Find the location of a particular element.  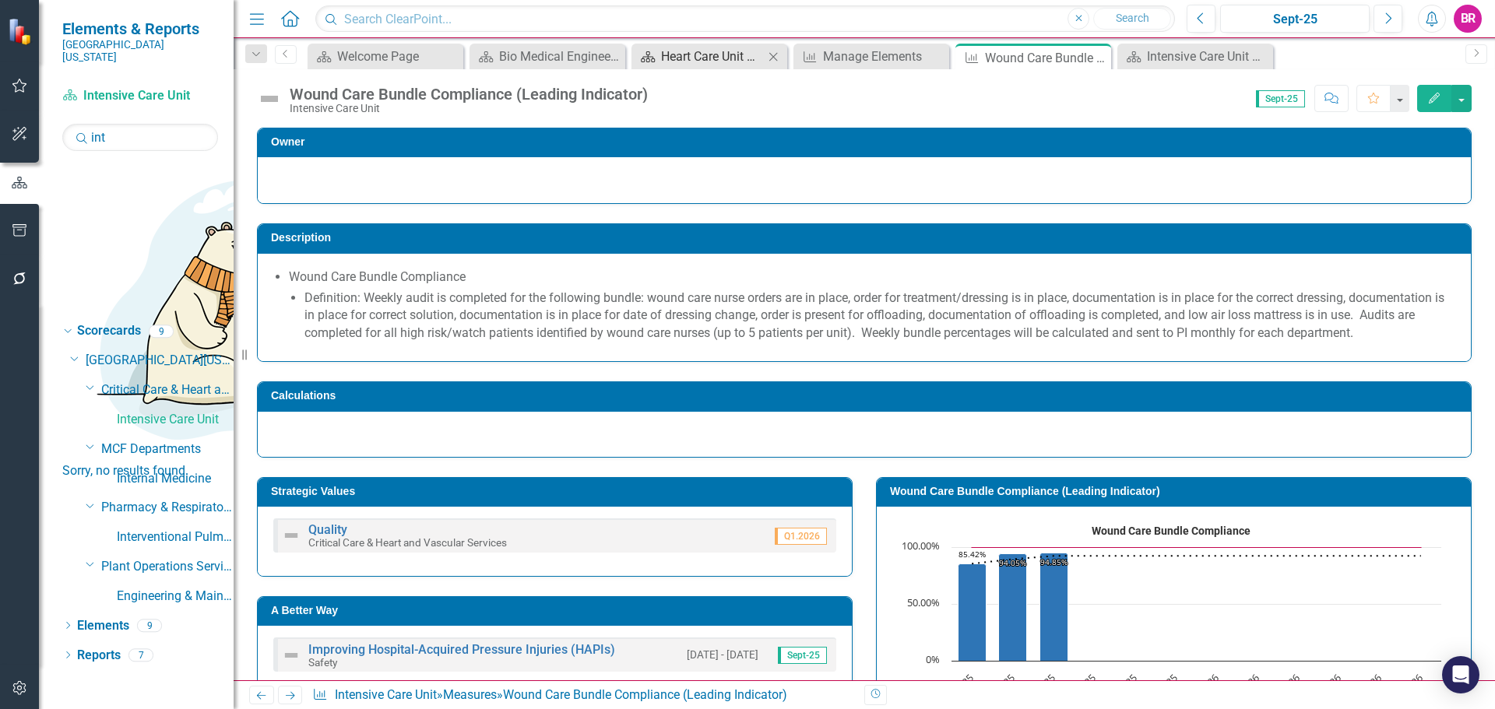

a: Reports is located at coordinates (99, 655).